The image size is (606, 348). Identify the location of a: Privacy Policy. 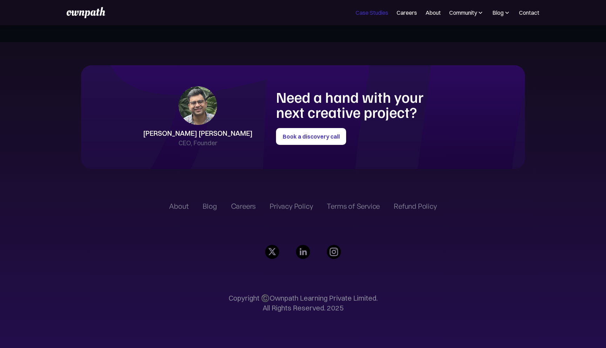
(291, 206).